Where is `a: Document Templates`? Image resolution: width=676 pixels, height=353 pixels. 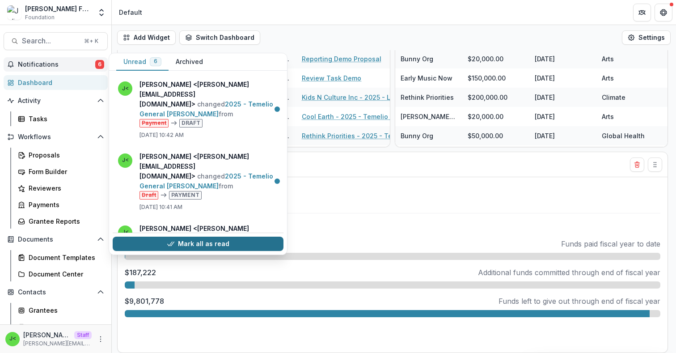 a: Document Templates is located at coordinates (61, 257).